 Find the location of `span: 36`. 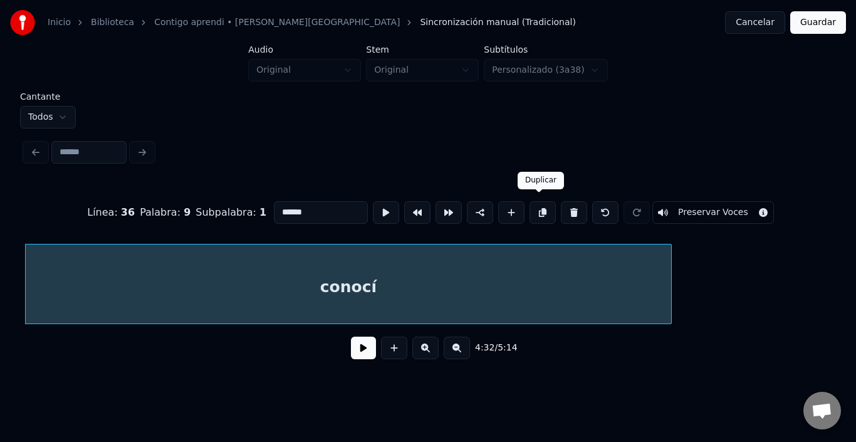

span: 36 is located at coordinates (128, 212).